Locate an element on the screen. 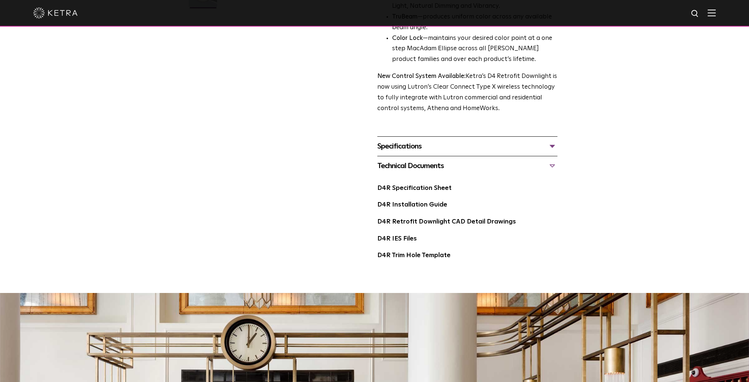 This screenshot has width=749, height=382. a: D4R Retrofit Downlight CAD Detail Drawings is located at coordinates (446, 222).